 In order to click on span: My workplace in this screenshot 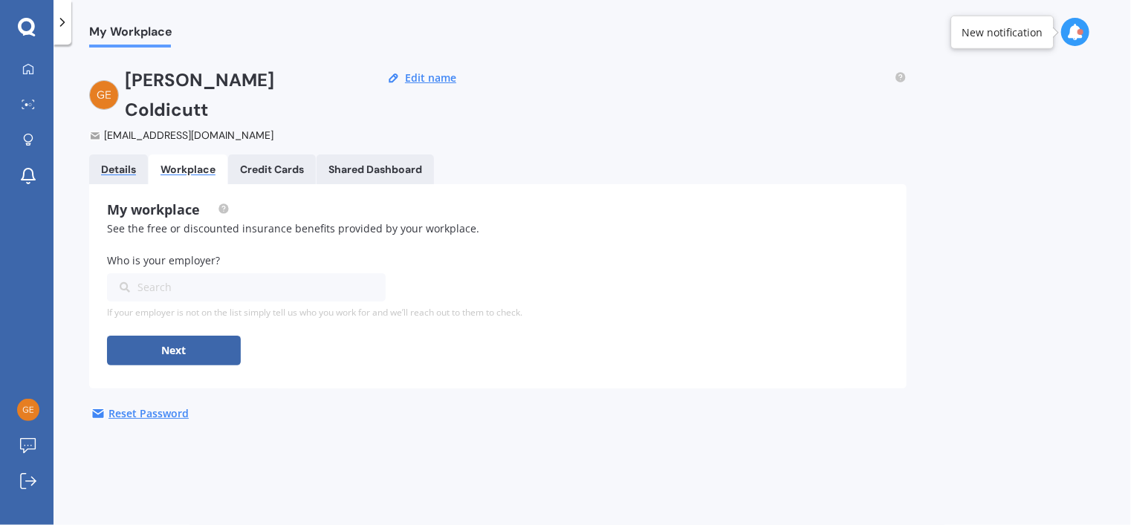, I will do `click(168, 210)`.